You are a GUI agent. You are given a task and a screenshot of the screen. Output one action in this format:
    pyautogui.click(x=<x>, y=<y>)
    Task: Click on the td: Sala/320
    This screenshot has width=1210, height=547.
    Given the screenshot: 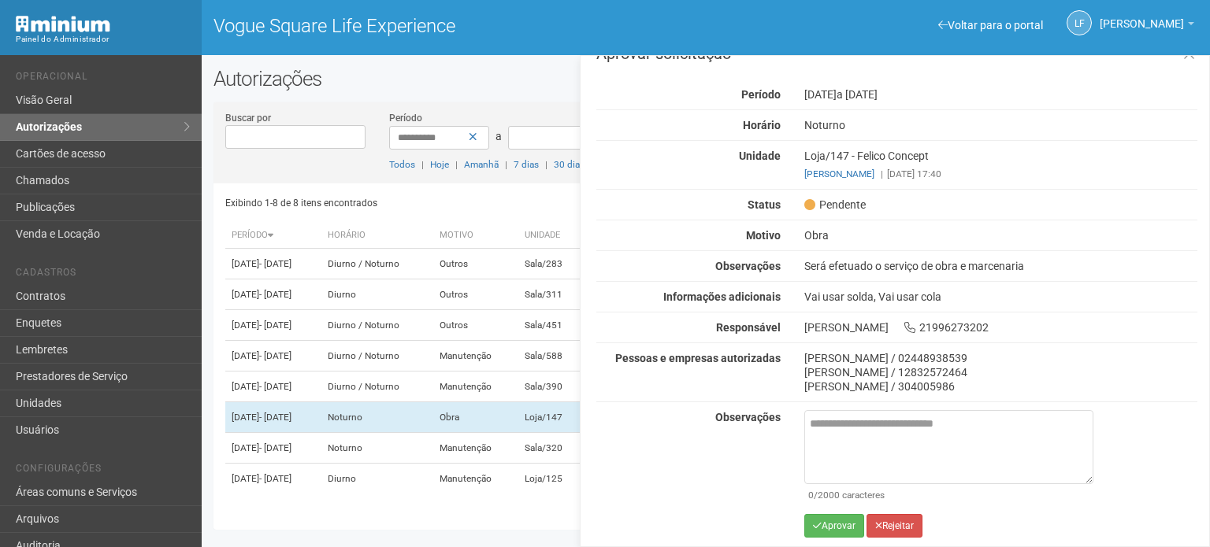 What is the action you would take?
    pyautogui.click(x=551, y=448)
    